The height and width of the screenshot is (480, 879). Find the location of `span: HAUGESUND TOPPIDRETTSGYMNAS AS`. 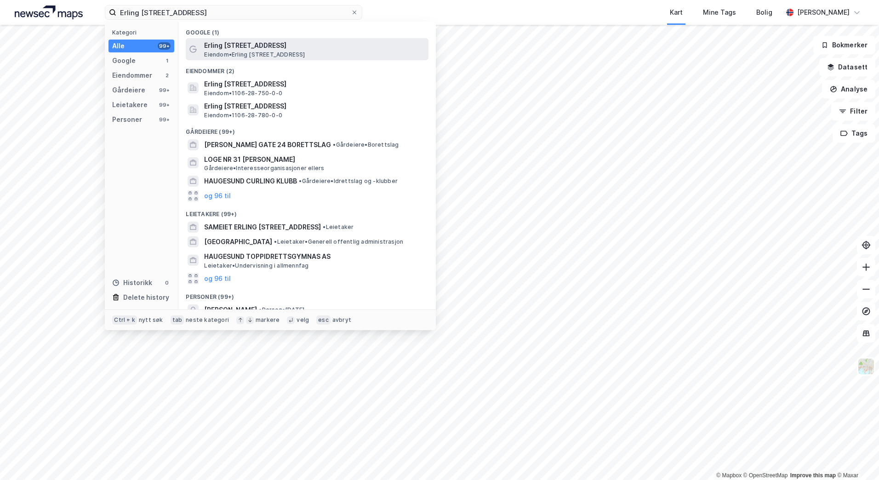

span: HAUGESUND TOPPIDRETTSGYMNAS AS is located at coordinates (315, 257).